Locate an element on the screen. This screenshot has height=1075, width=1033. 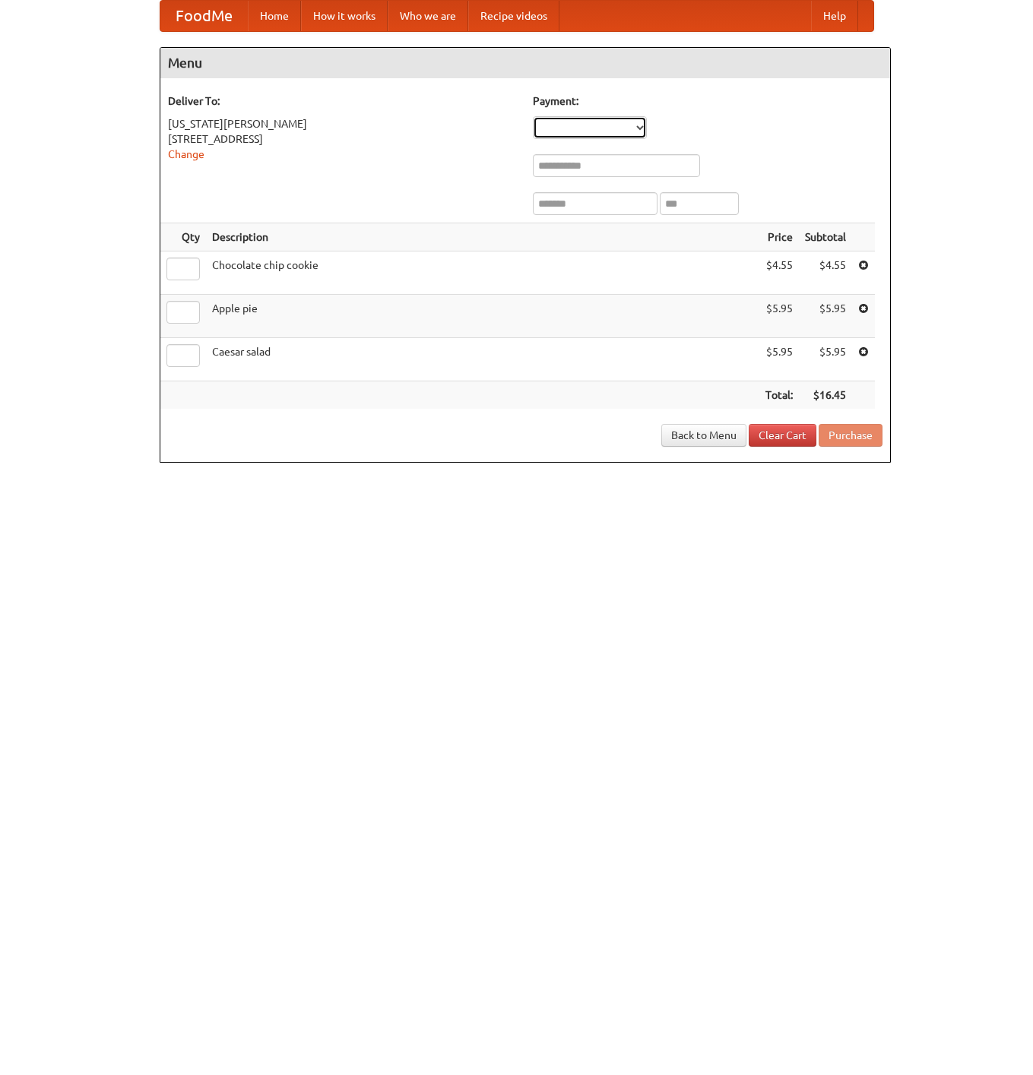
th: Description is located at coordinates (482, 237).